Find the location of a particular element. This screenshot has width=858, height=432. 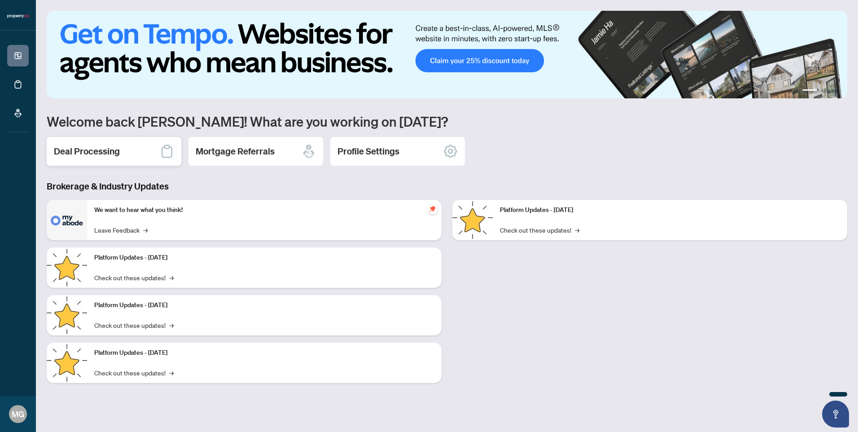

span: MG is located at coordinates (18, 414).